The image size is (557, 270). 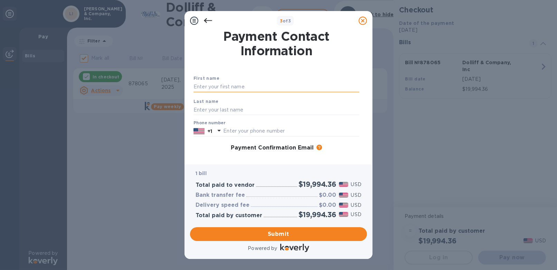 I want to click on p: Powered by, so click(x=262, y=249).